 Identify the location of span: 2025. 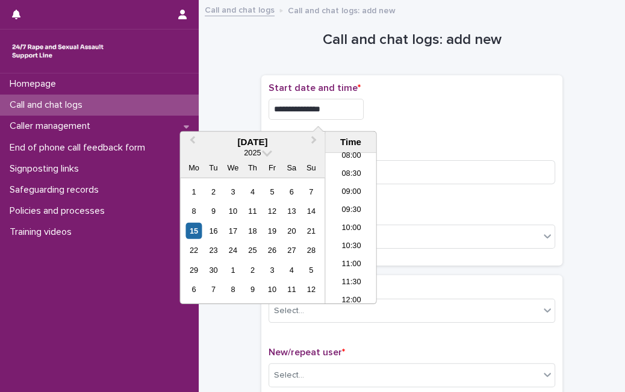
(252, 152).